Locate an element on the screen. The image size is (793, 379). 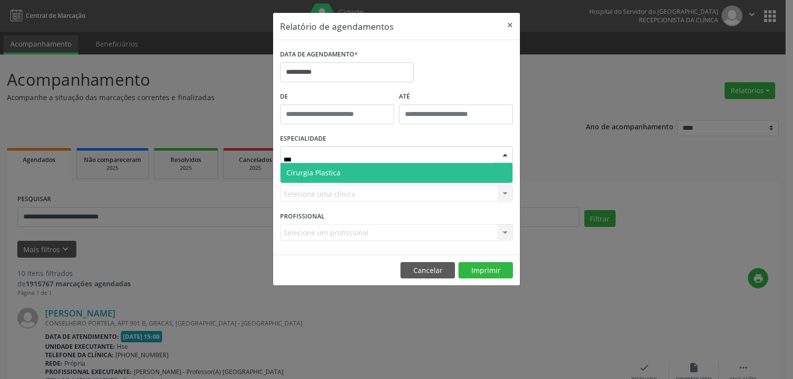
label: De is located at coordinates (337, 97).